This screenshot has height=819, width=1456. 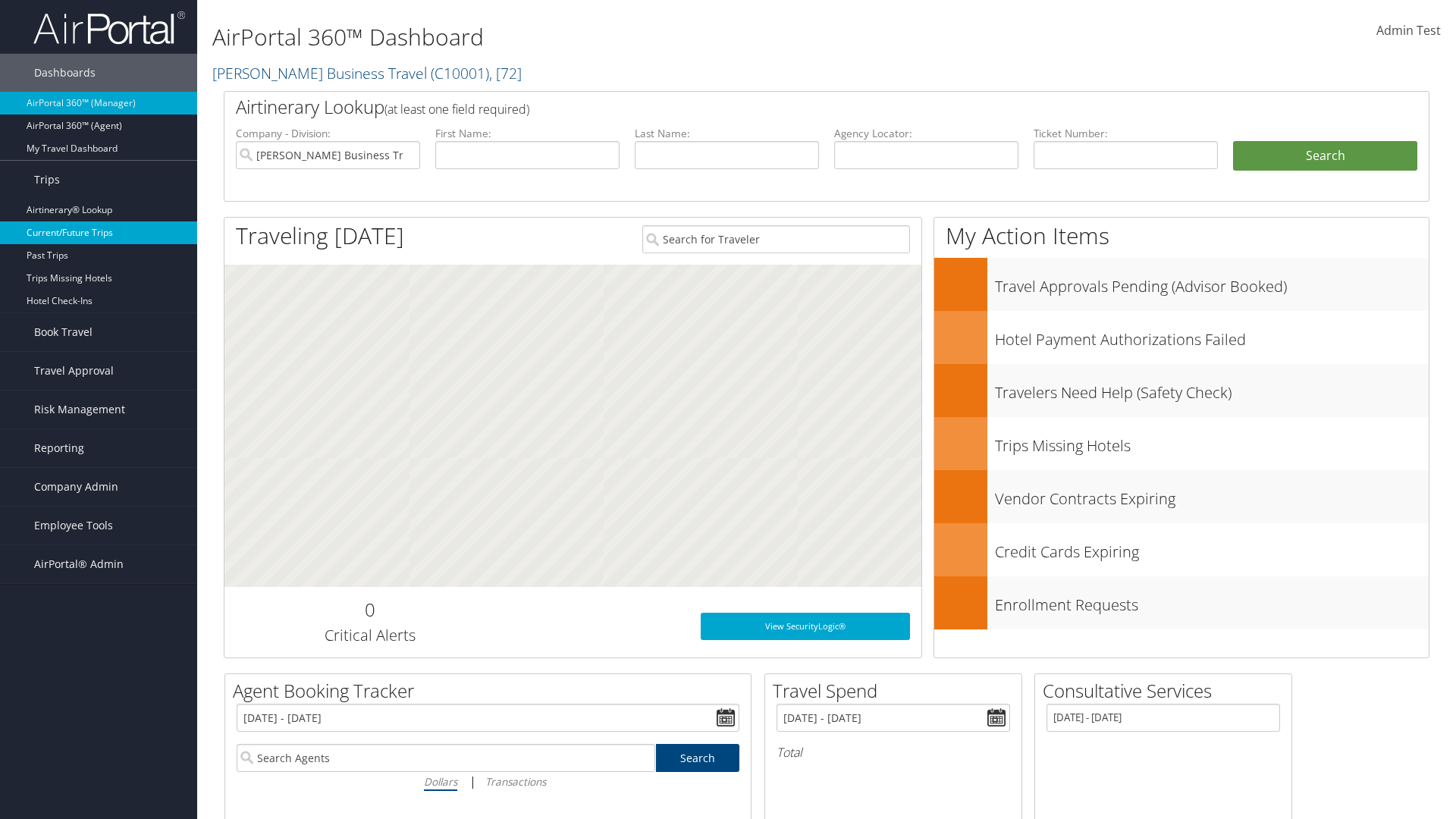 What do you see at coordinates (1211, 602) in the screenshot?
I see `h3: Enrollment Requests` at bounding box center [1211, 602].